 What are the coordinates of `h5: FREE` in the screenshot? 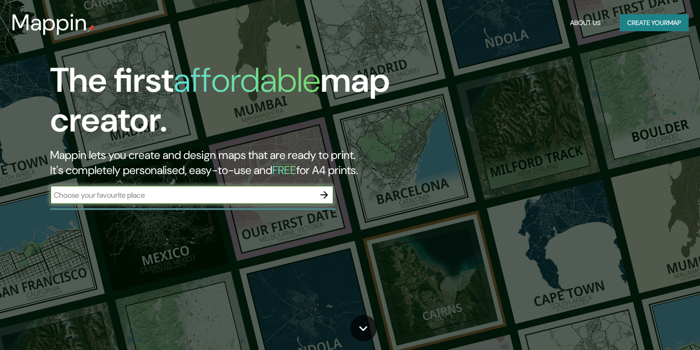 It's located at (284, 170).